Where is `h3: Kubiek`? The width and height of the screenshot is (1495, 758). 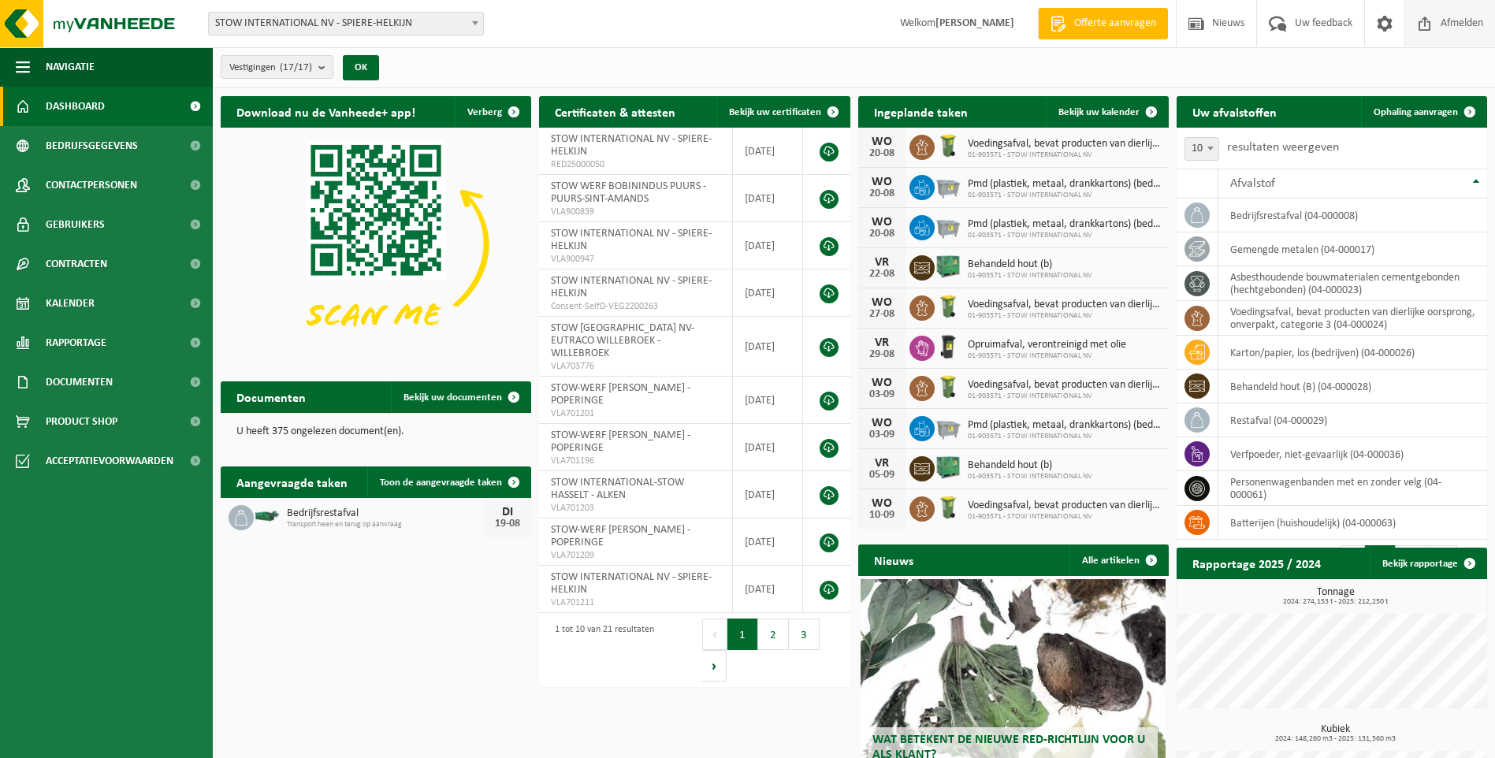
h3: Kubiek is located at coordinates (1336, 734).